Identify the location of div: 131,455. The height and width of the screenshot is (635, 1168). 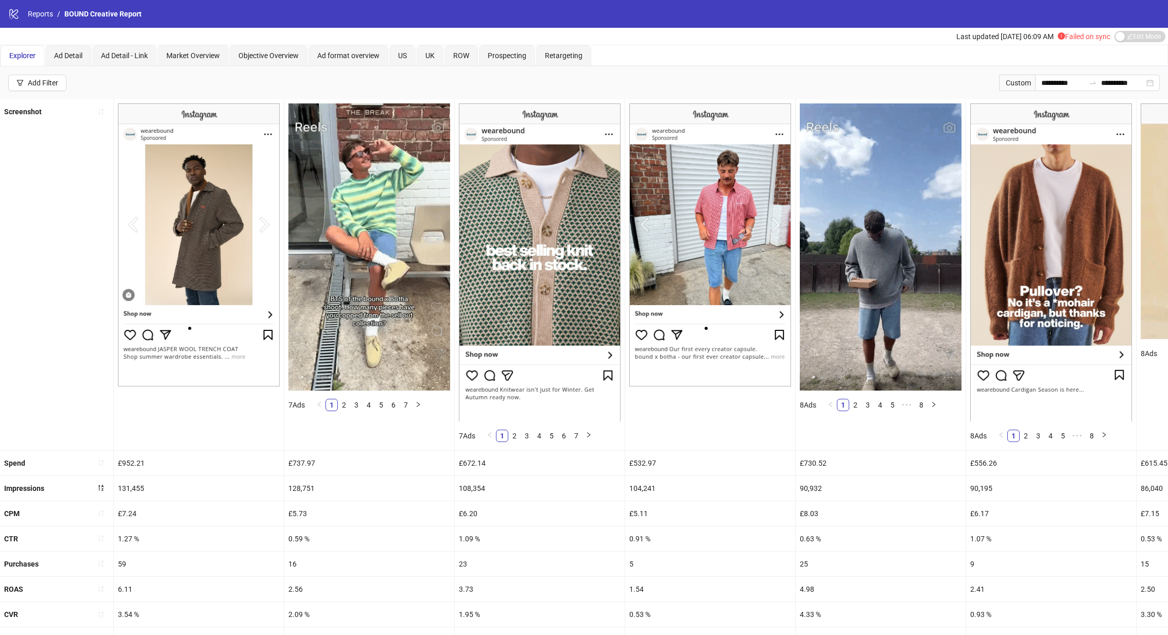
(199, 489).